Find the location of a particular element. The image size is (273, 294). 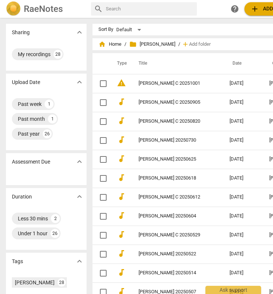

p: Assessment Due is located at coordinates (31, 162).